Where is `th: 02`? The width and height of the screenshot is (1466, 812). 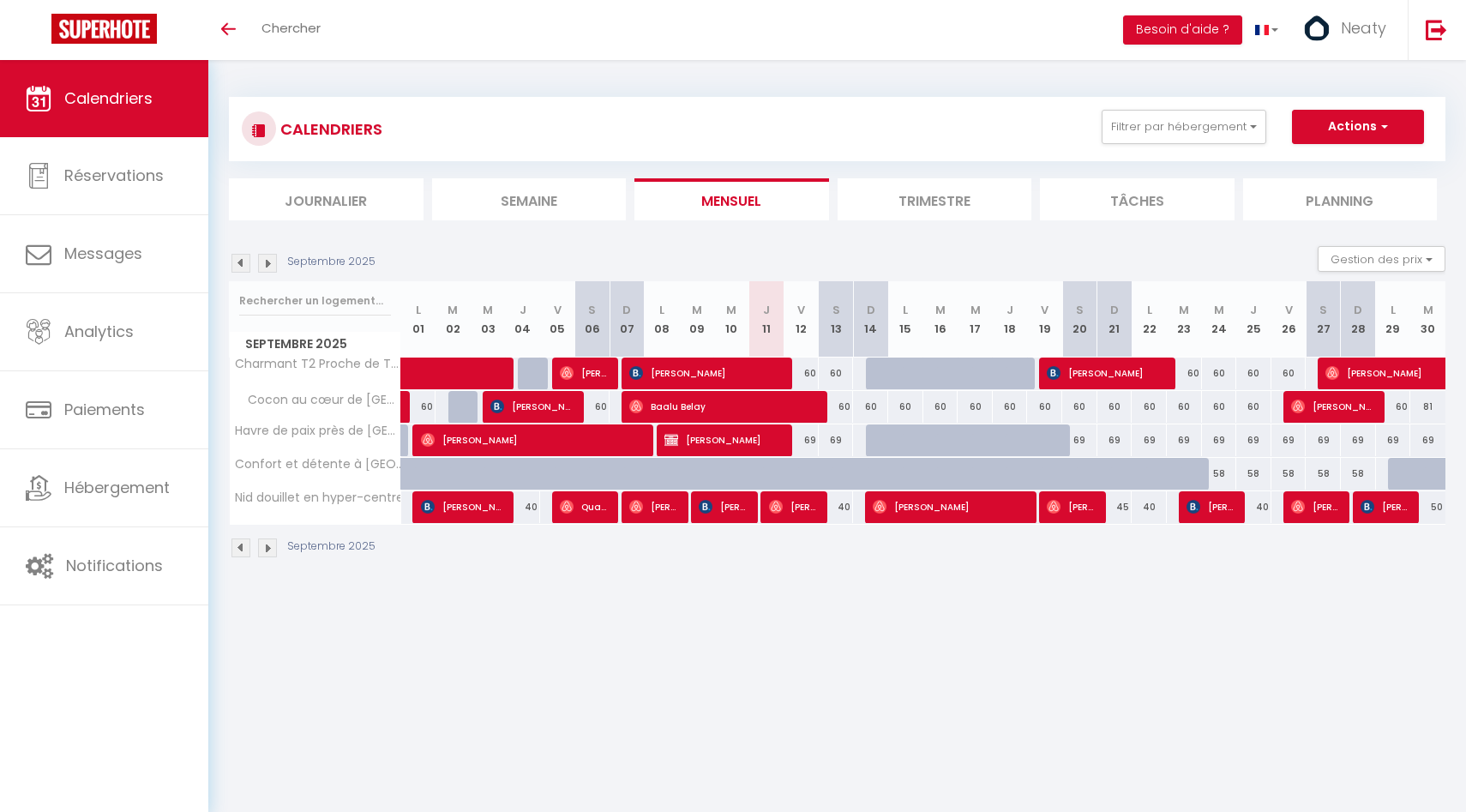 th: 02 is located at coordinates (452, 319).